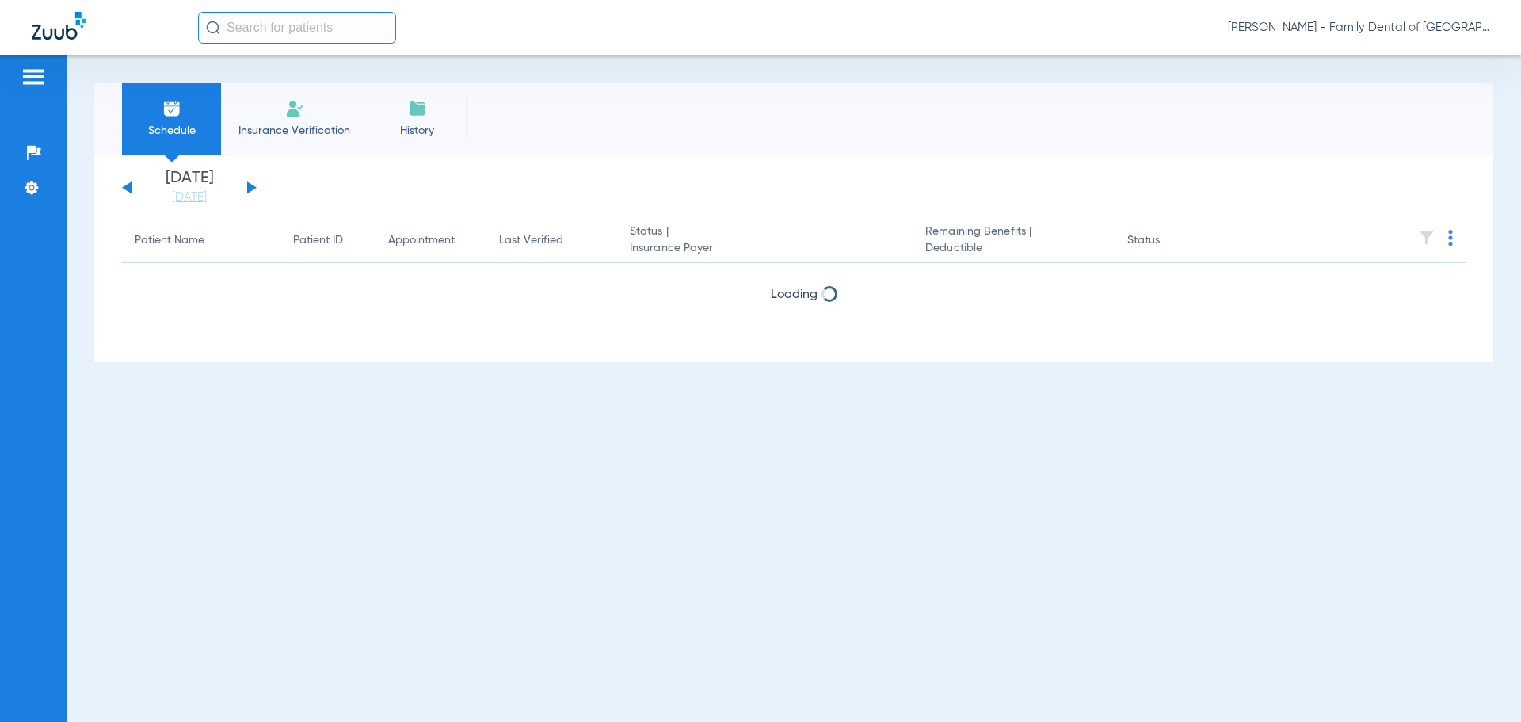  Describe the element at coordinates (1168, 241) in the screenshot. I see `th: Status` at that location.